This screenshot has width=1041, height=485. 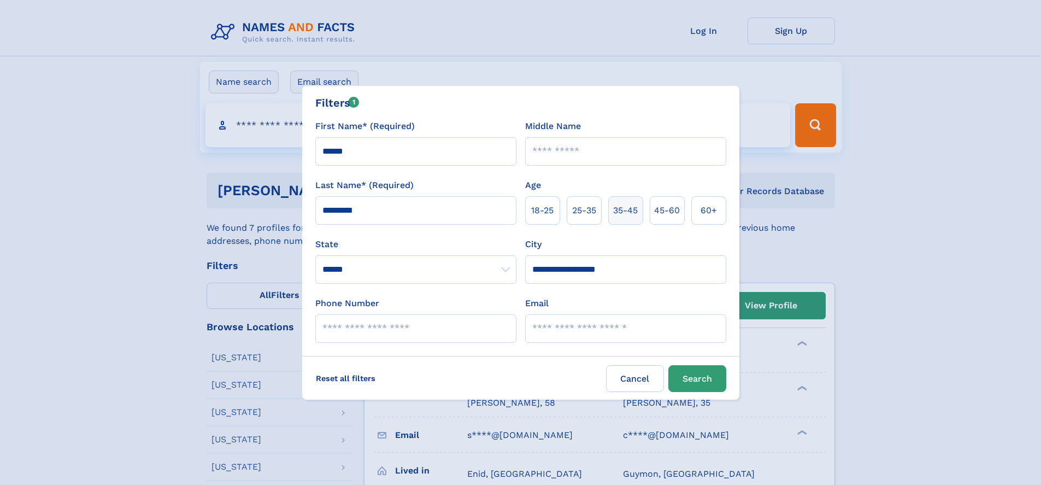 What do you see at coordinates (337, 103) in the screenshot?
I see `div: Filters` at bounding box center [337, 103].